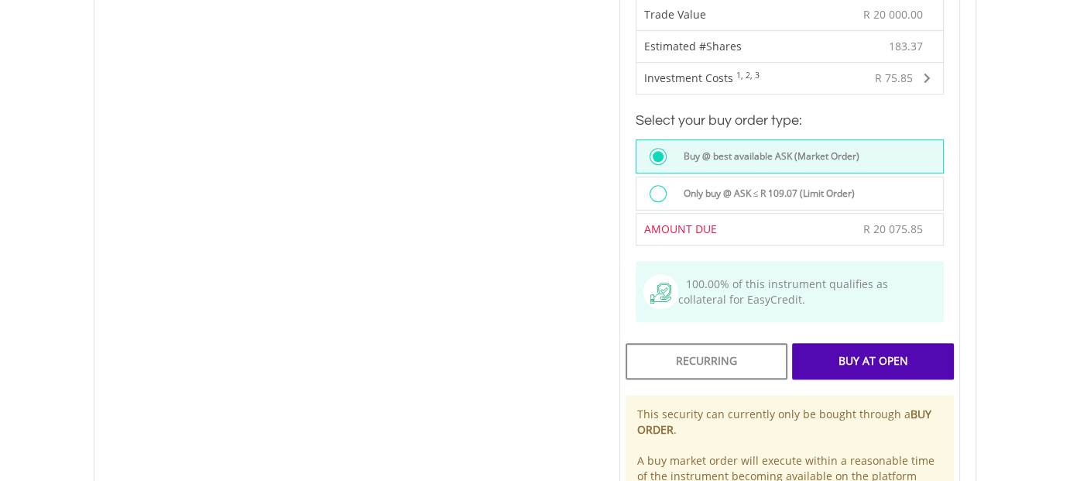 This screenshot has height=481, width=1070. What do you see at coordinates (675, 14) in the screenshot?
I see `span: Trade Value` at bounding box center [675, 14].